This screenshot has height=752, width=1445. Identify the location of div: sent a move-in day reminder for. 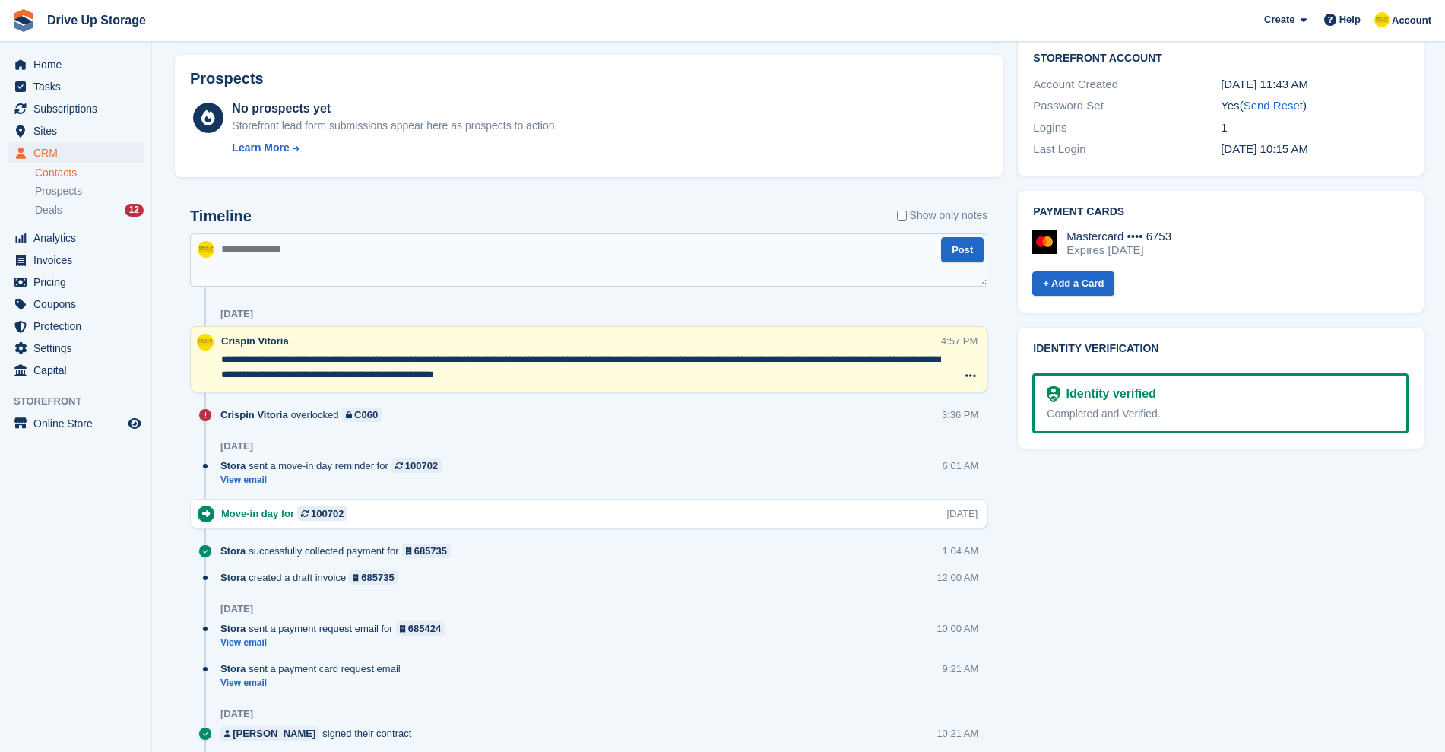
(335, 465).